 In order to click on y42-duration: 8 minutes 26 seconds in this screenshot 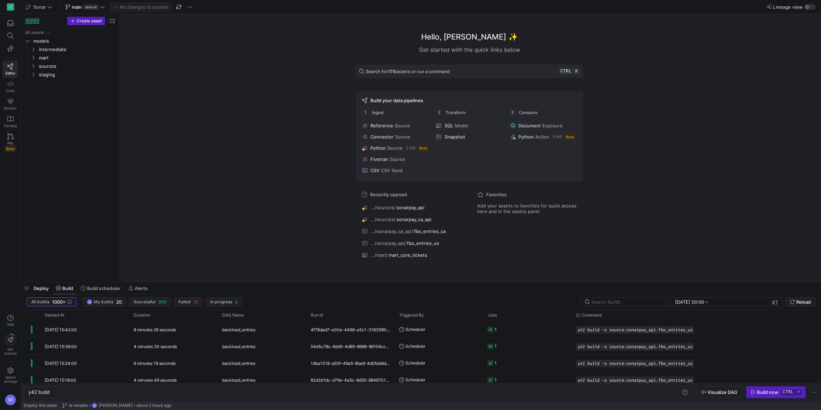, I will do `click(155, 330)`.